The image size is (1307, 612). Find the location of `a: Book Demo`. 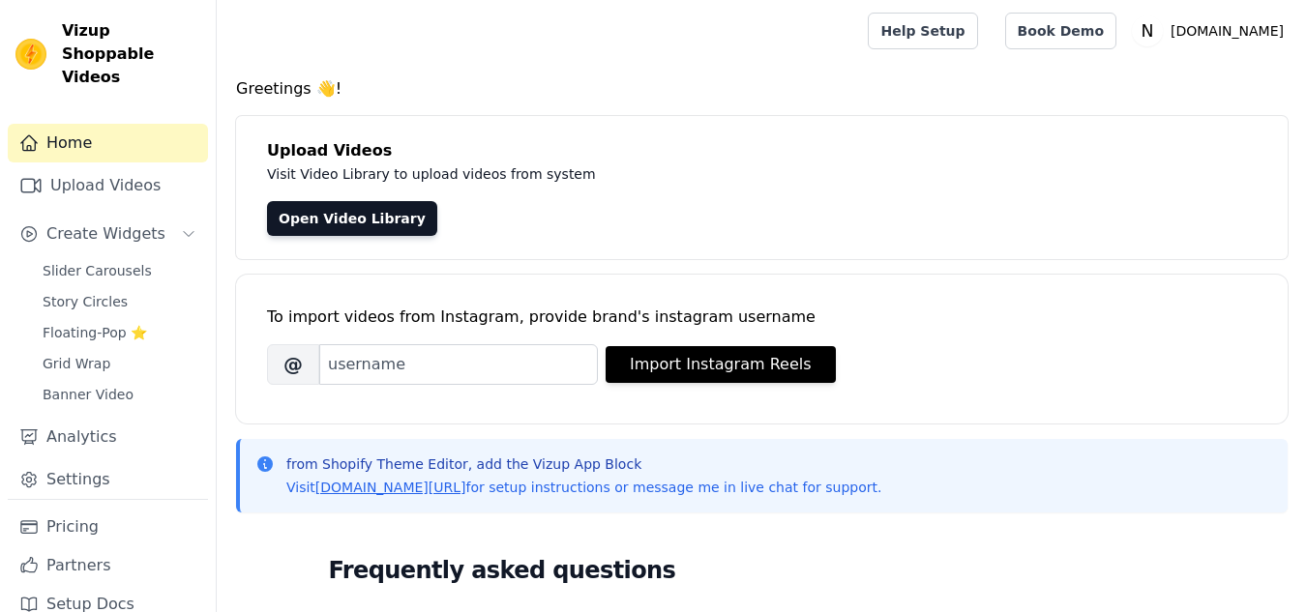

a: Book Demo is located at coordinates (1060, 31).